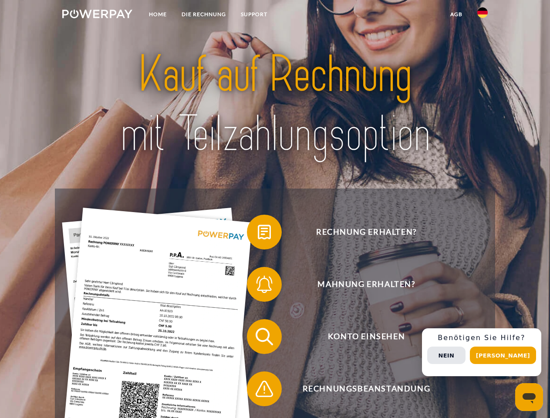  Describe the element at coordinates (158, 14) in the screenshot. I see `a: Home` at that location.